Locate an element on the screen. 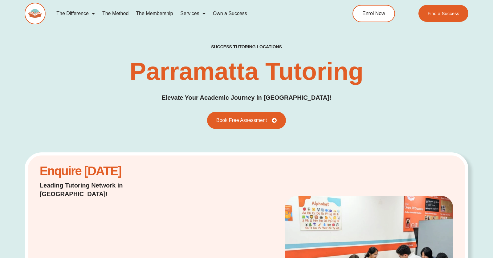  a: The Method is located at coordinates (115, 14).